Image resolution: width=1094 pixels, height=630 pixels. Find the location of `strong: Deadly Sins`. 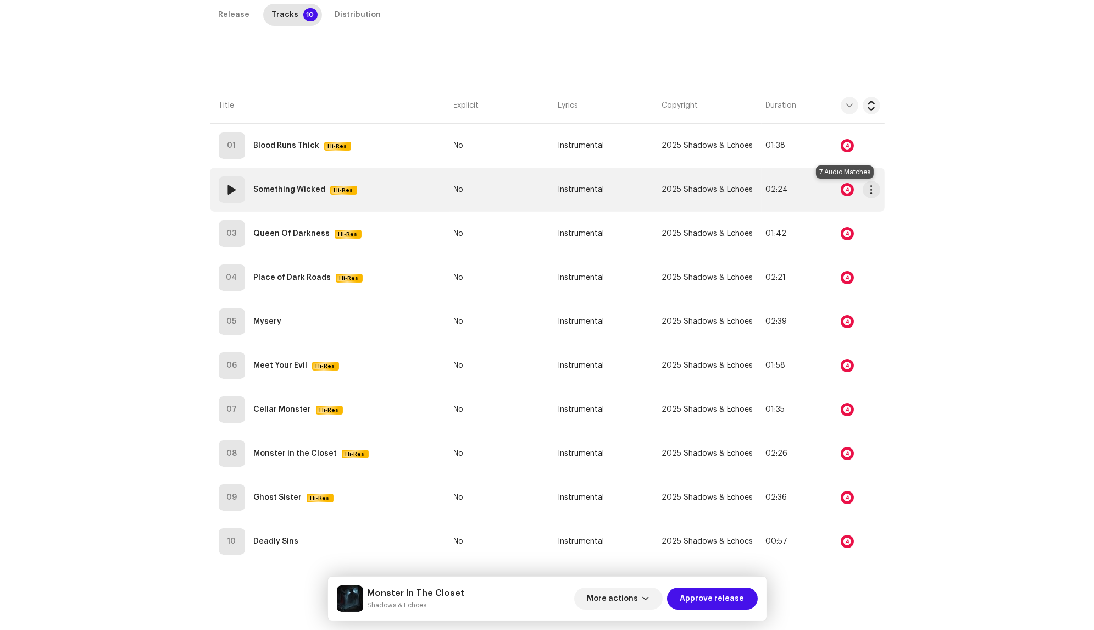

strong: Deadly Sins is located at coordinates (276, 541).